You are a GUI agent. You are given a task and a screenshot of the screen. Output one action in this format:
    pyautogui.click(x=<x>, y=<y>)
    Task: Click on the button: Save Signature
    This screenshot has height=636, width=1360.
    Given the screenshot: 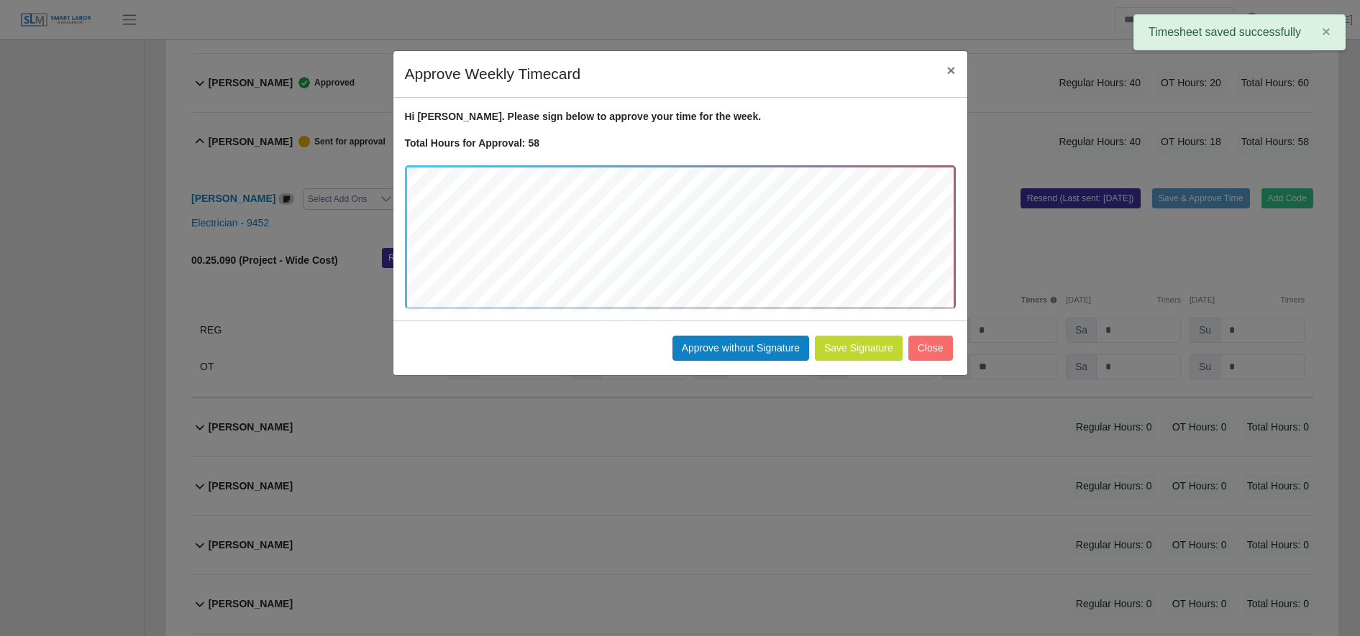 What is the action you would take?
    pyautogui.click(x=858, y=348)
    